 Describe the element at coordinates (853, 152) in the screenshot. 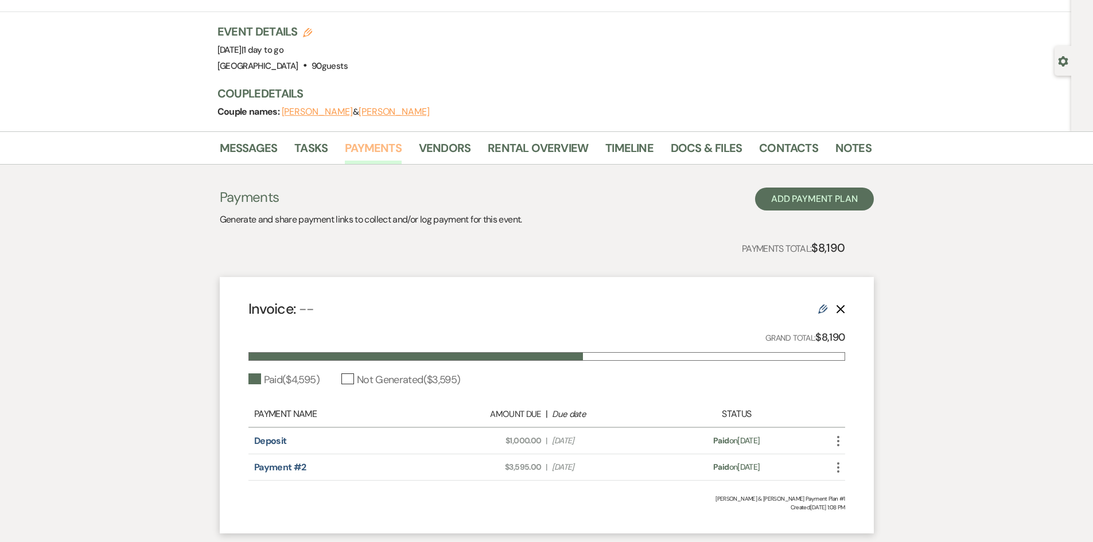

I see `a: Notes` at that location.